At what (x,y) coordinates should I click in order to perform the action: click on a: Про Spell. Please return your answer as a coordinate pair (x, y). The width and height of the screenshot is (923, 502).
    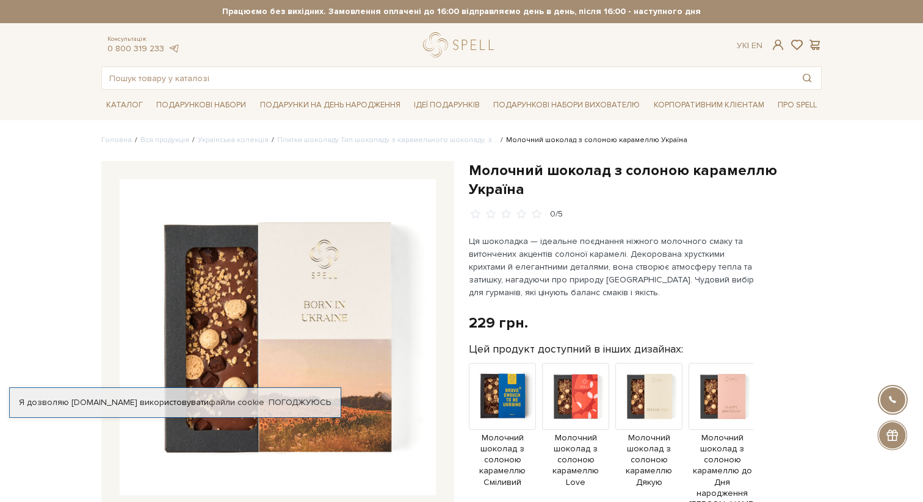
    Looking at the image, I should click on (797, 105).